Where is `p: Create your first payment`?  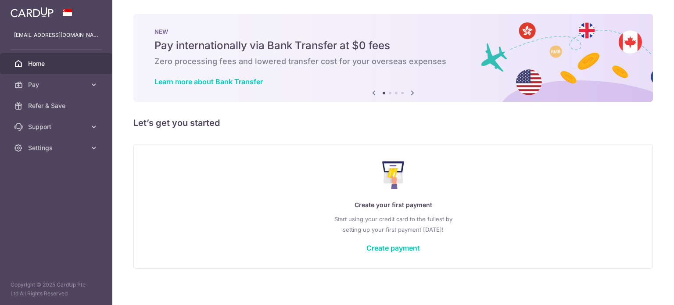 p: Create your first payment is located at coordinates (393, 205).